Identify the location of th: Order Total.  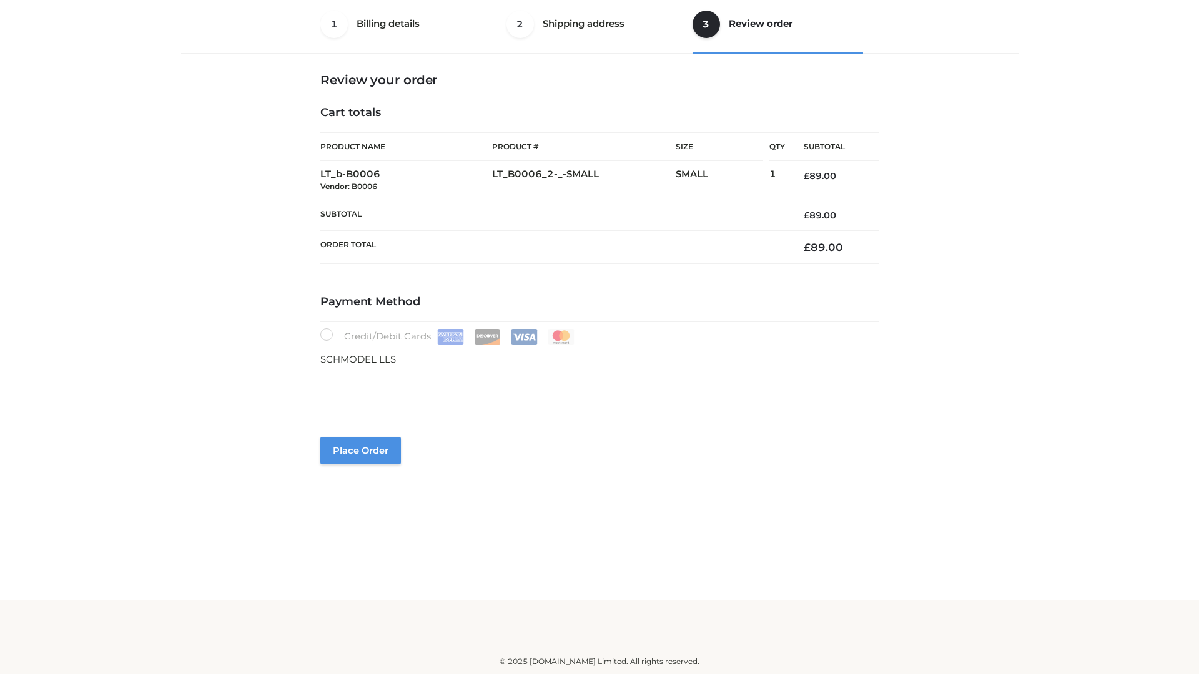
(552, 247).